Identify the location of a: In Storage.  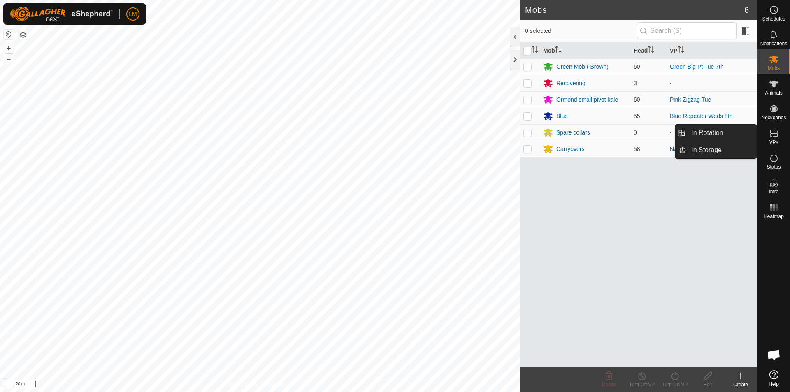
(722, 150).